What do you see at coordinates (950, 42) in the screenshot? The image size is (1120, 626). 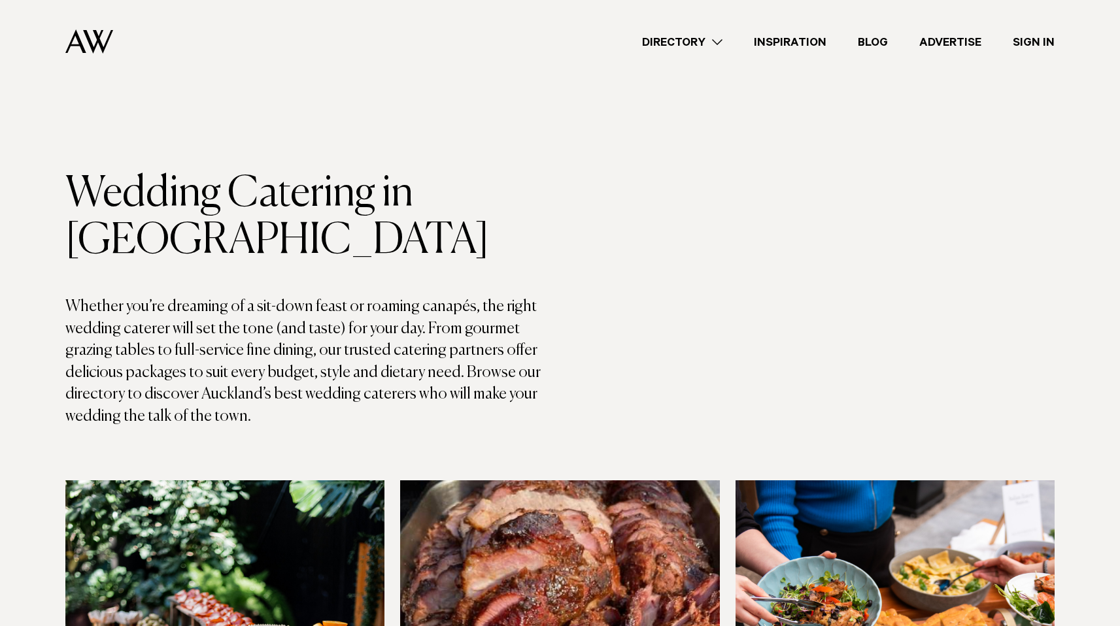 I see `a: Advertise` at bounding box center [950, 42].